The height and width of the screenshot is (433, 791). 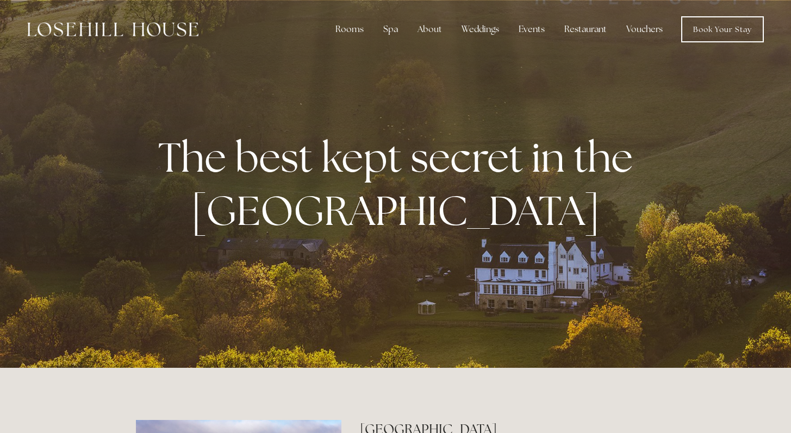 What do you see at coordinates (722, 29) in the screenshot?
I see `a: Book Your Stay` at bounding box center [722, 29].